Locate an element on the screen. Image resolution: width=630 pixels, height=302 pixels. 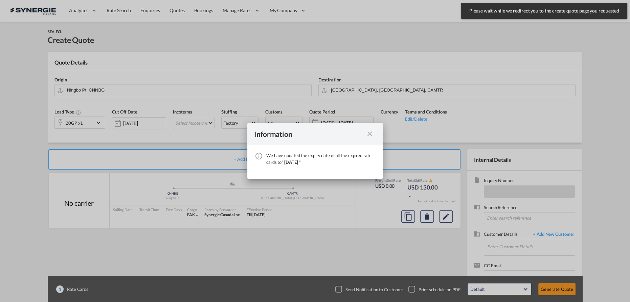
md-dialog: We have ... is located at coordinates (315, 151).